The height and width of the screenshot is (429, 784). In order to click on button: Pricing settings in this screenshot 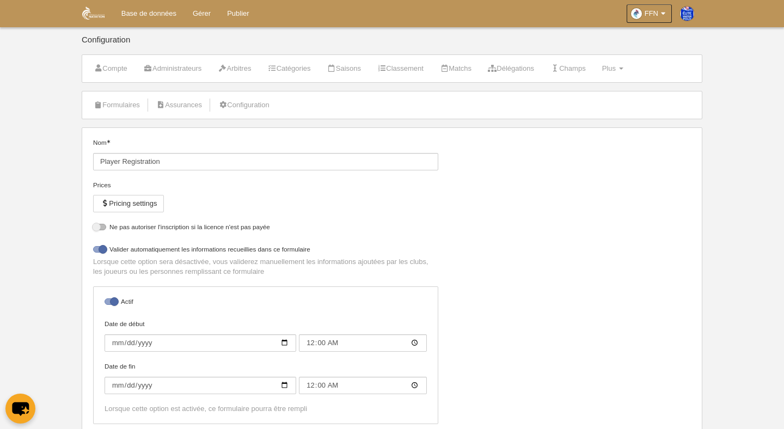, I will do `click(129, 204)`.